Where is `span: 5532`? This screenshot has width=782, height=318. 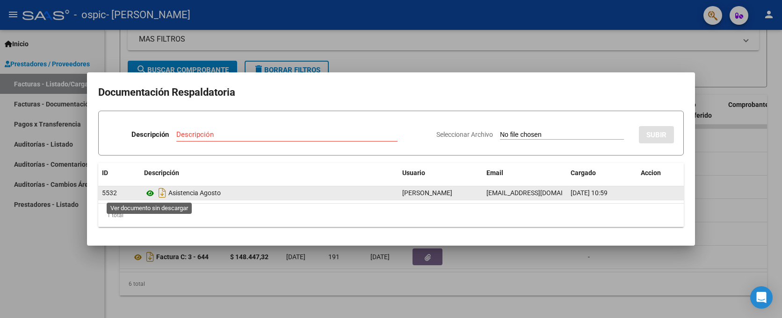
span: 5532 is located at coordinates (109, 193).